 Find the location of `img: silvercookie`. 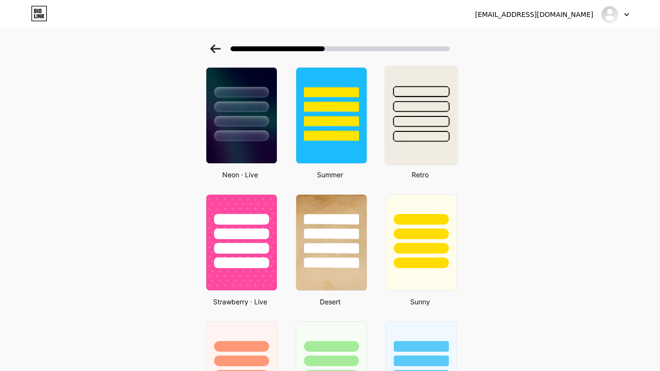

img: silvercookie is located at coordinates (610, 14).